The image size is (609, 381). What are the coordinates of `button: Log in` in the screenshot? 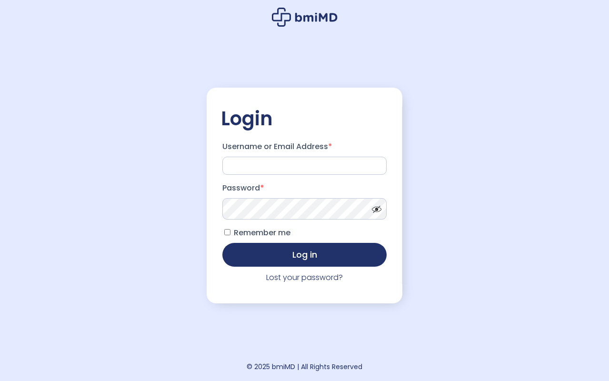 It's located at (304, 255).